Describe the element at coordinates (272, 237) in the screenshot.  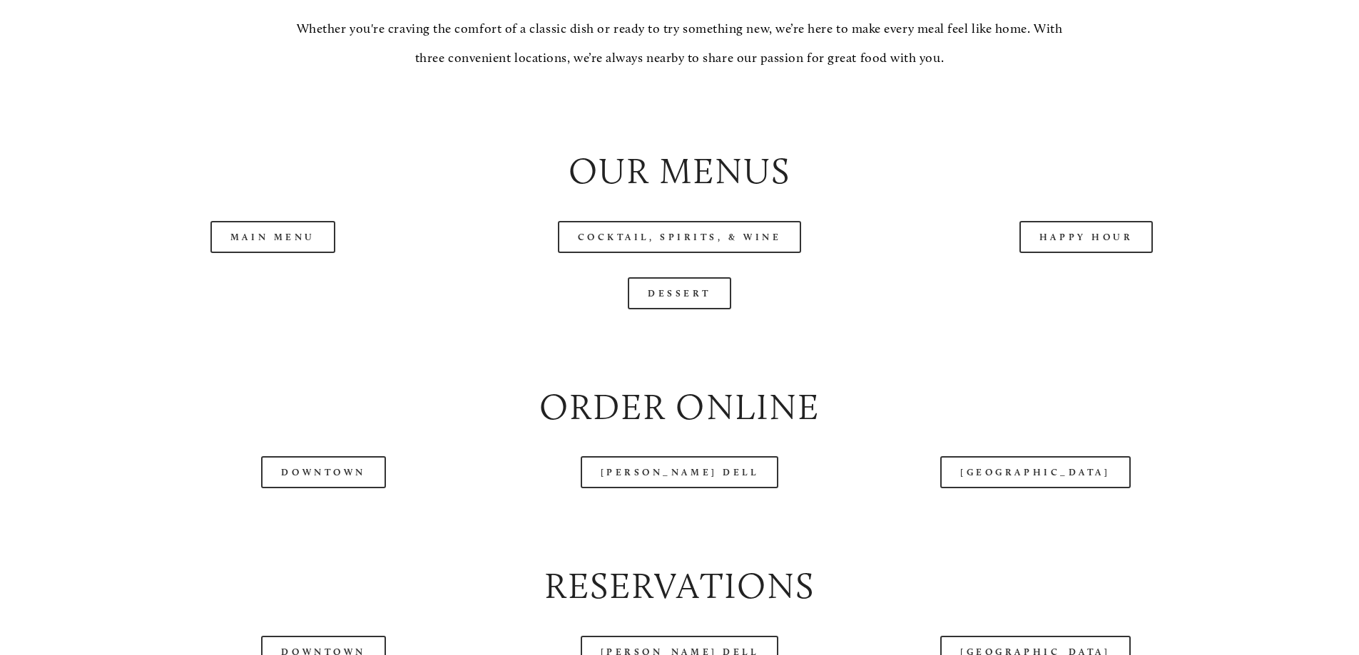
I see `a: Main Menu` at that location.